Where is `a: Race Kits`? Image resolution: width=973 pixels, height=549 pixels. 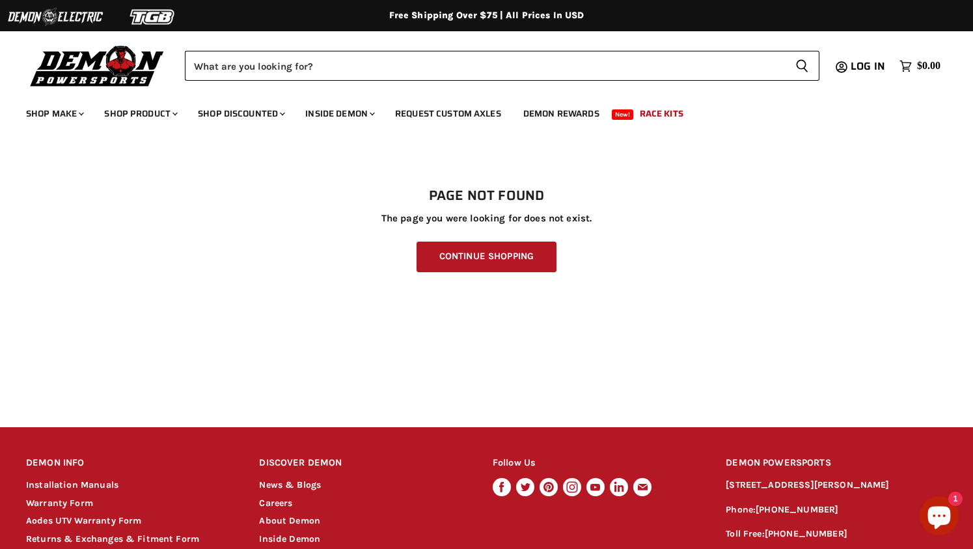 a: Race Kits is located at coordinates (661, 113).